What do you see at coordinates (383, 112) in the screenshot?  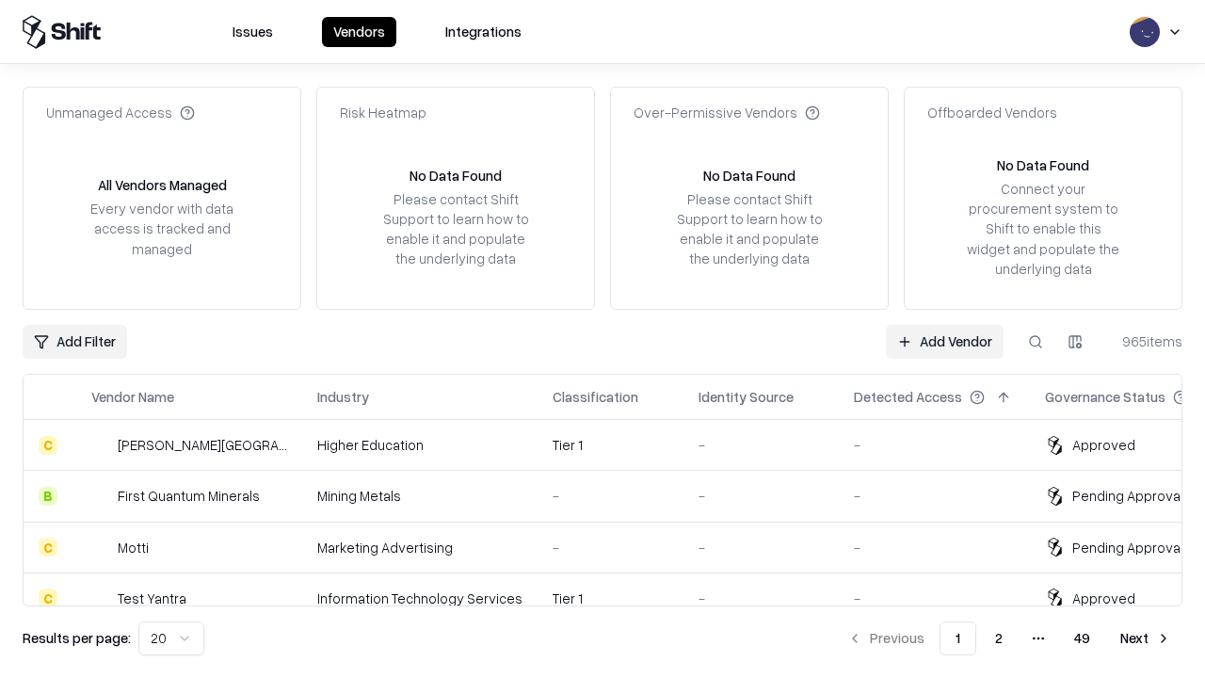 I see `div: Risk Heatmap` at bounding box center [383, 112].